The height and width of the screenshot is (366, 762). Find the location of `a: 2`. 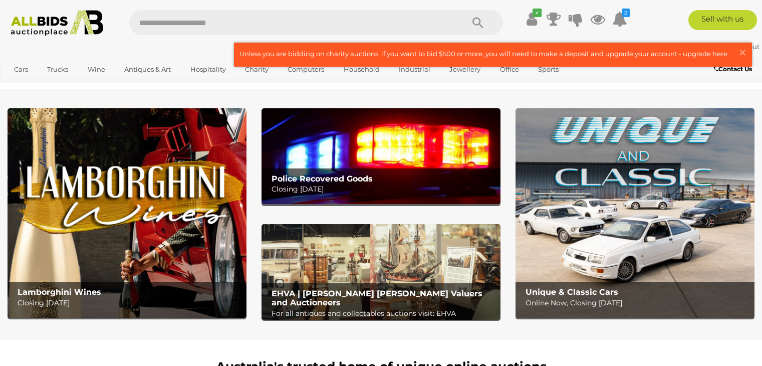

a: 2 is located at coordinates (620, 19).